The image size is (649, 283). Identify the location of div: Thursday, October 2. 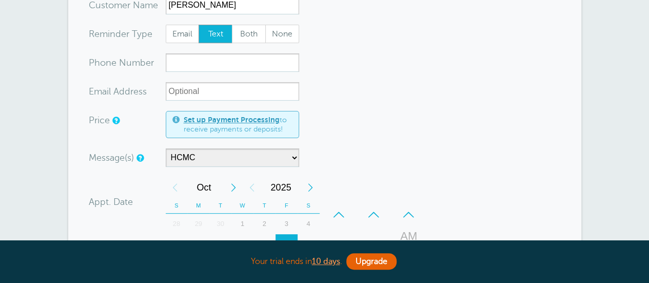
(264, 224).